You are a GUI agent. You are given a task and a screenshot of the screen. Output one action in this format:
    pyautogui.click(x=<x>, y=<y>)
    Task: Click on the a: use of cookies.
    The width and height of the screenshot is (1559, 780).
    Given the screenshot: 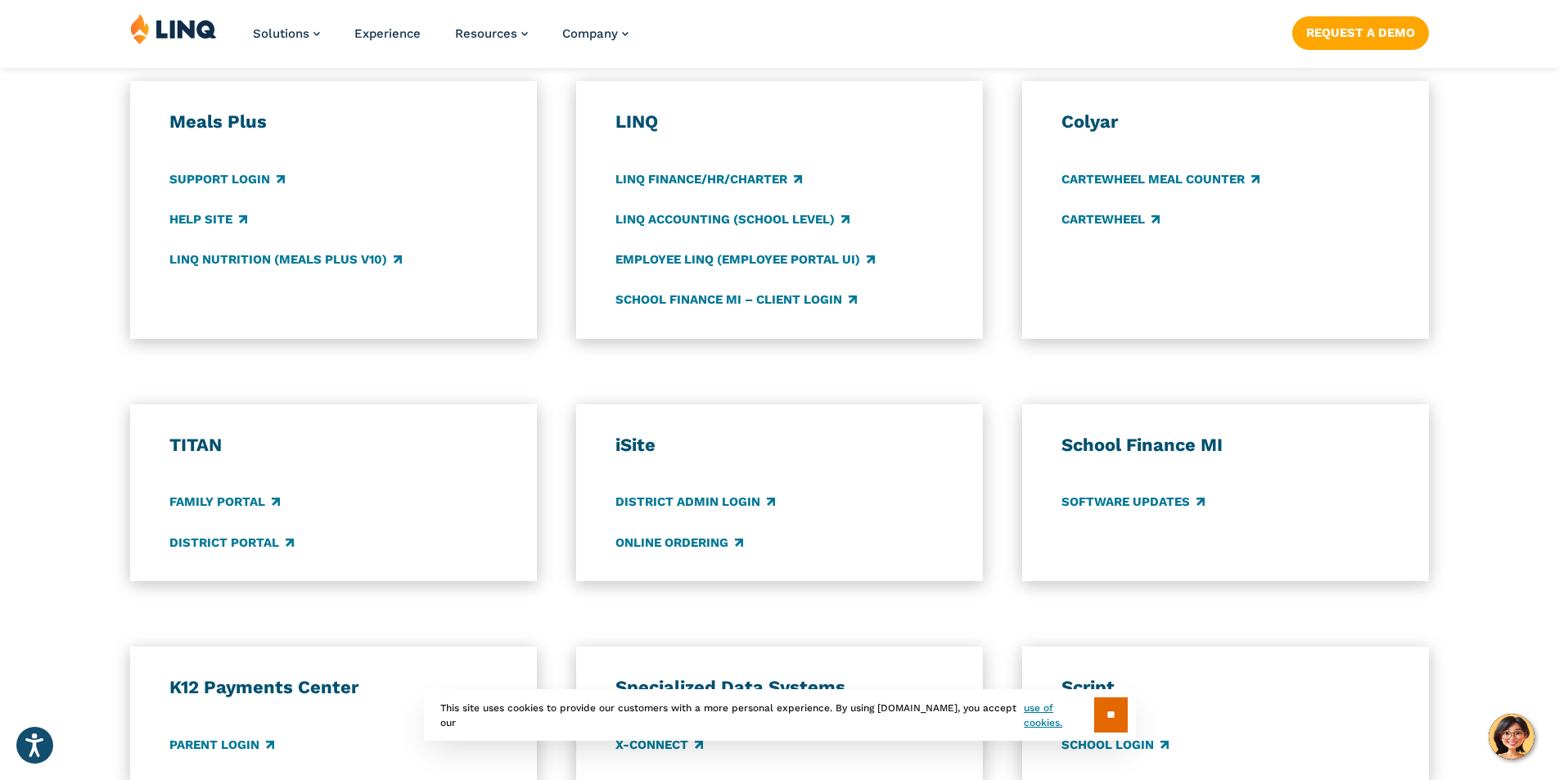 What is the action you would take?
    pyautogui.click(x=1058, y=715)
    